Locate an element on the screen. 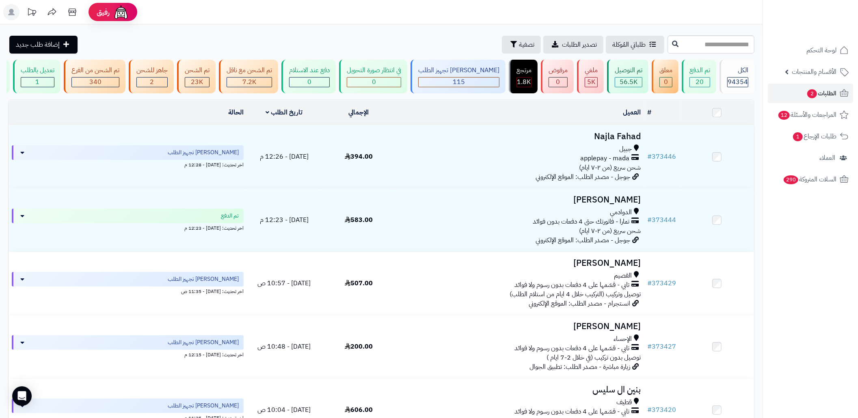  div: 1807 is located at coordinates (524, 82).